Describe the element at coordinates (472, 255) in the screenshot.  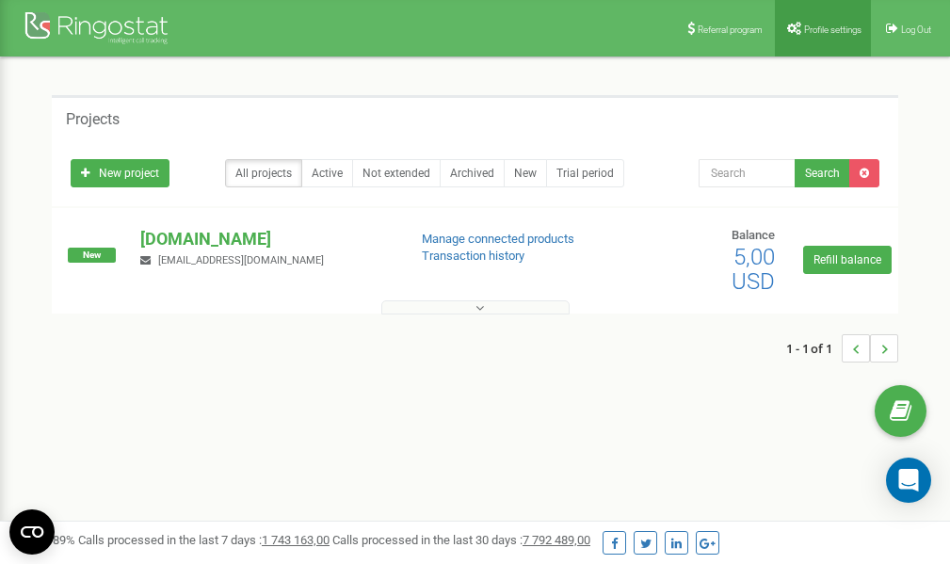
I see `a: Transaction history` at that location.